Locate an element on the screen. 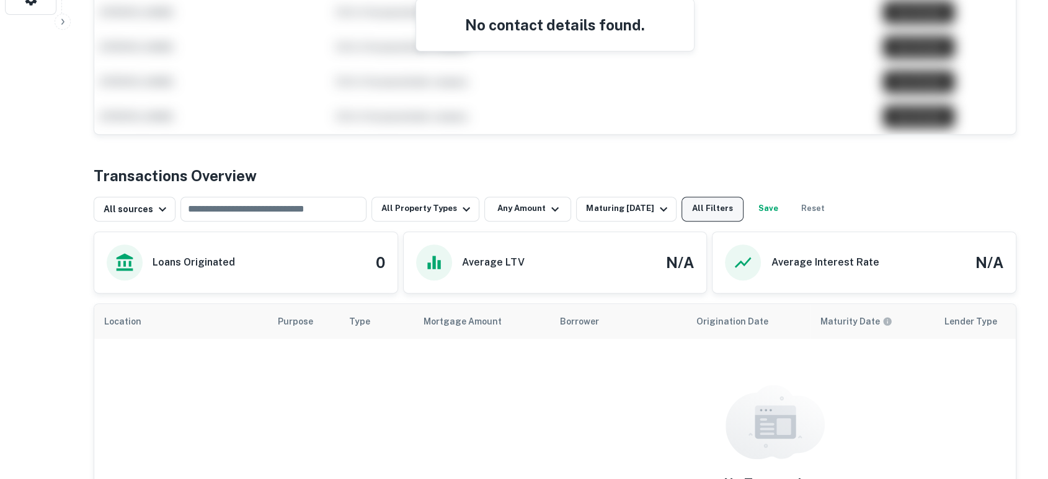  button: Any Amount is located at coordinates (528, 209).